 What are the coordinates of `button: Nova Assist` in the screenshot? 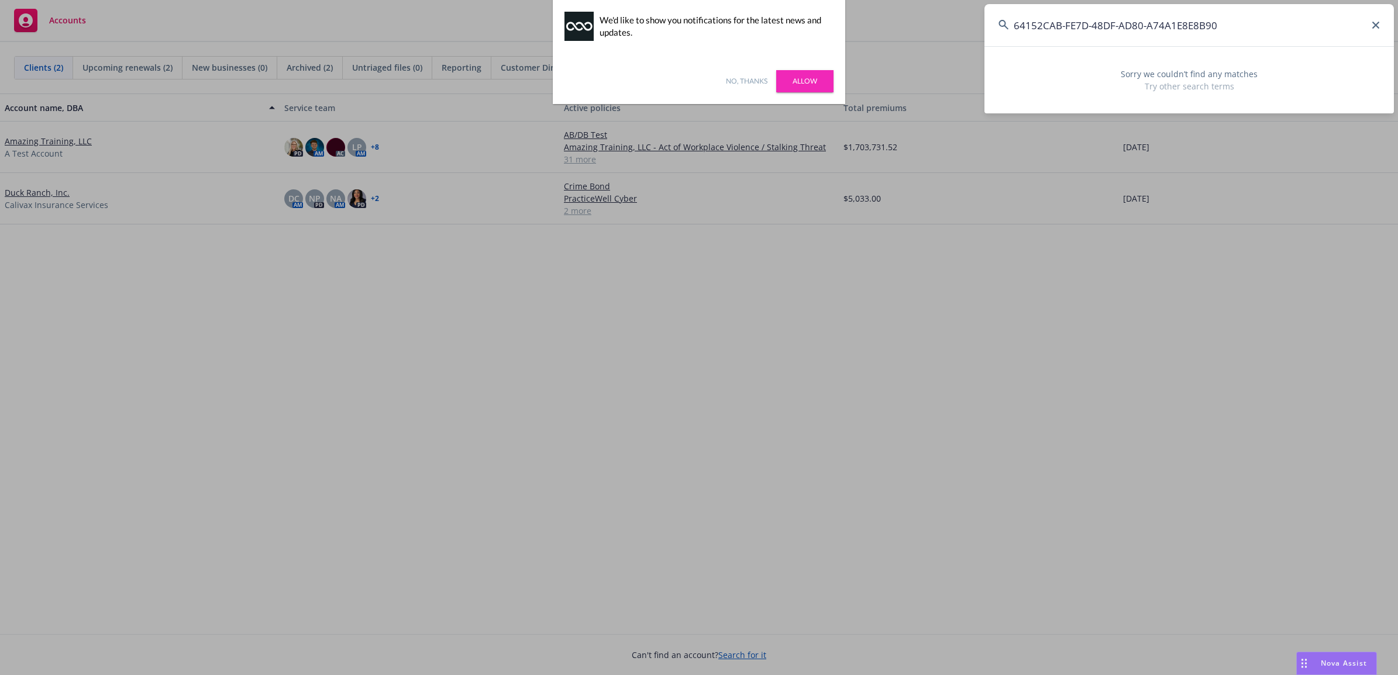 It's located at (1336, 664).